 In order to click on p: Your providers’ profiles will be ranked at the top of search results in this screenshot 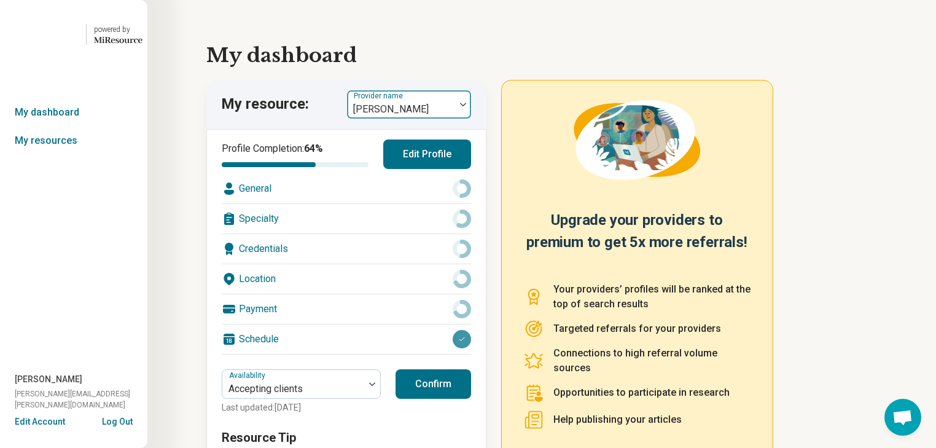, I will do `click(652, 297)`.